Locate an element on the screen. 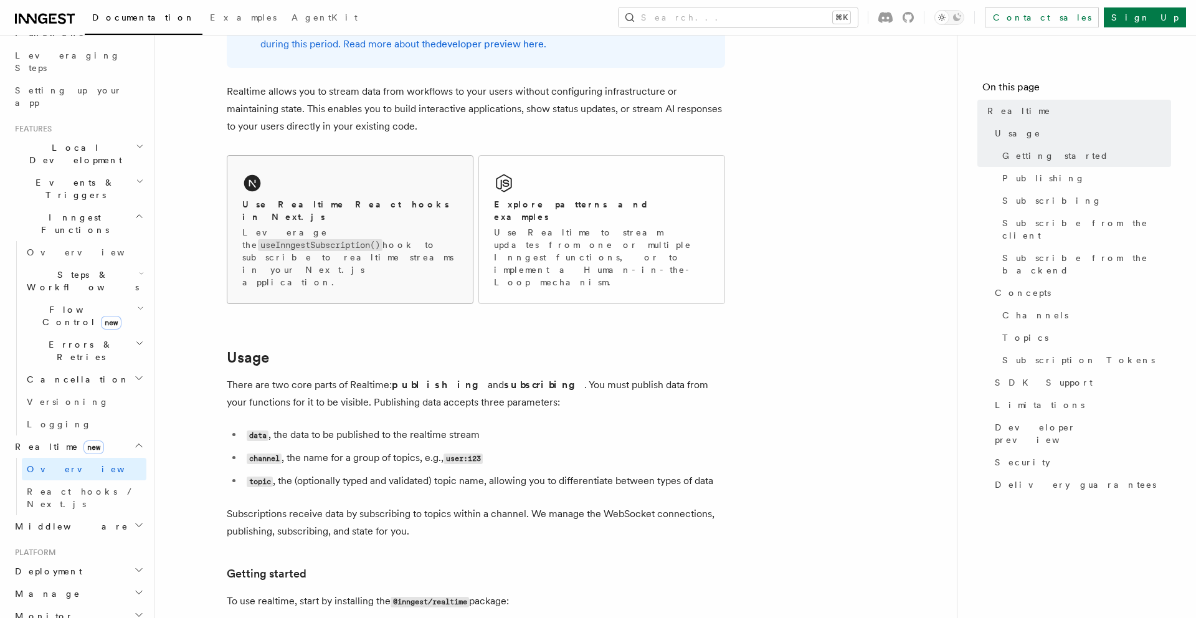 Image resolution: width=1196 pixels, height=618 pixels. li: , the (optionally typed and validated) topic name, allowing you to differentiate between types of... is located at coordinates (484, 481).